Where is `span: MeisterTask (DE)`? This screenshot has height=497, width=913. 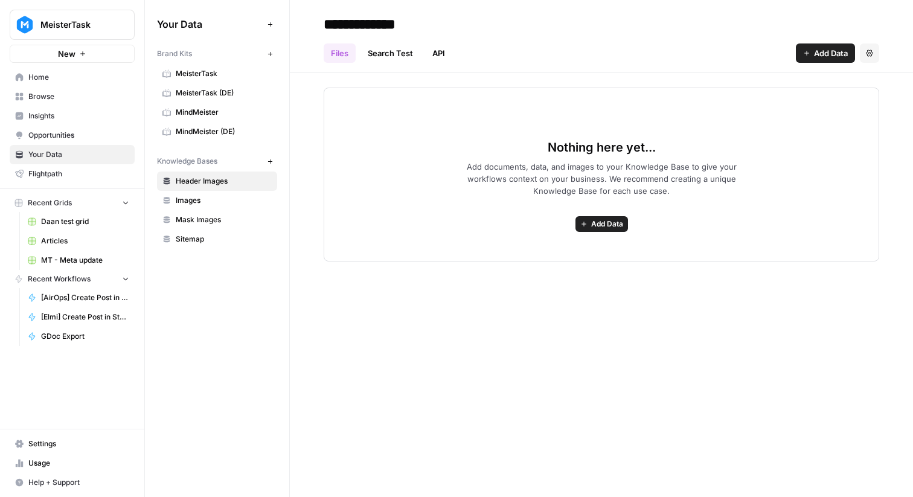
span: MeisterTask (DE) is located at coordinates (223, 93).